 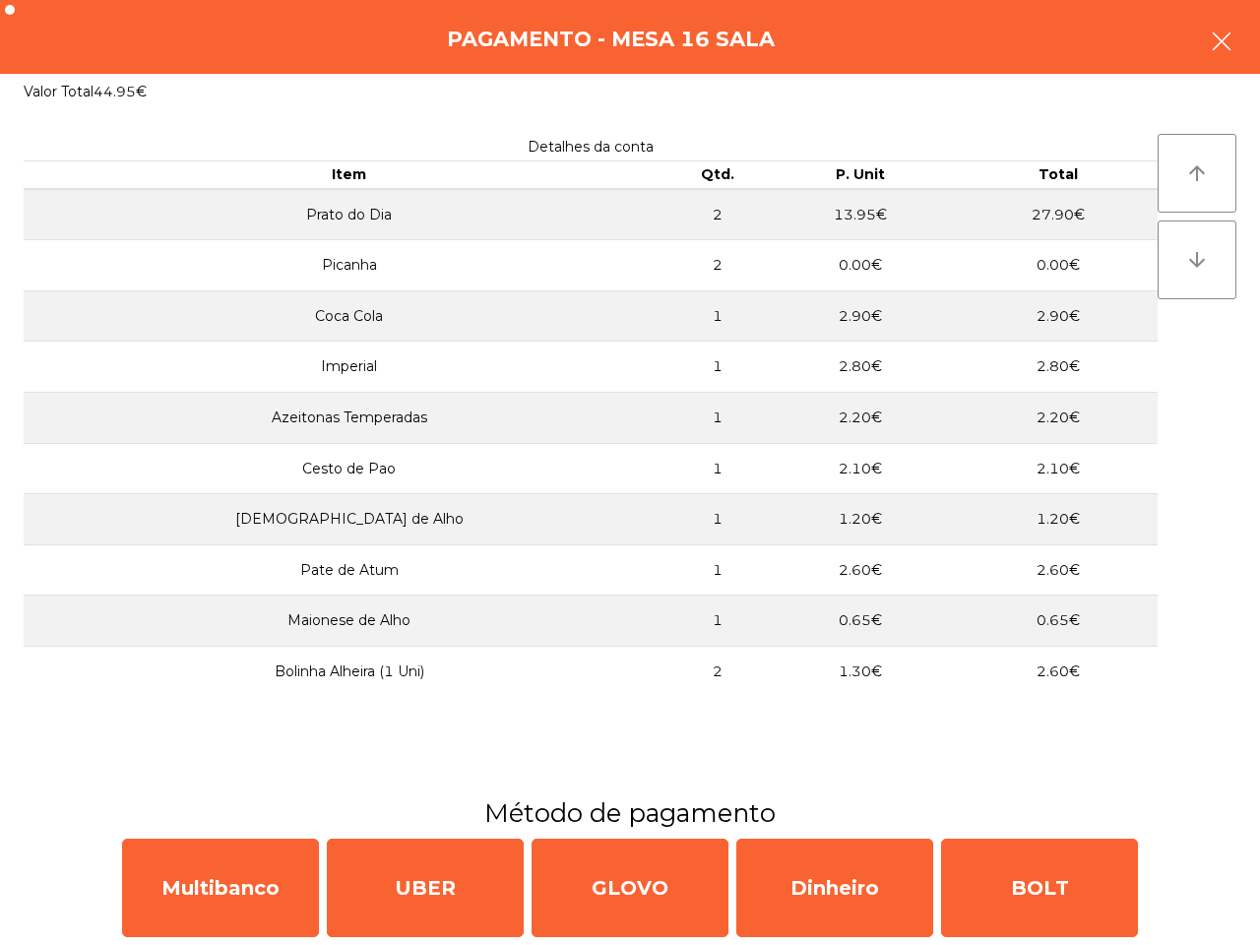 I want to click on th: Total, so click(x=1058, y=175).